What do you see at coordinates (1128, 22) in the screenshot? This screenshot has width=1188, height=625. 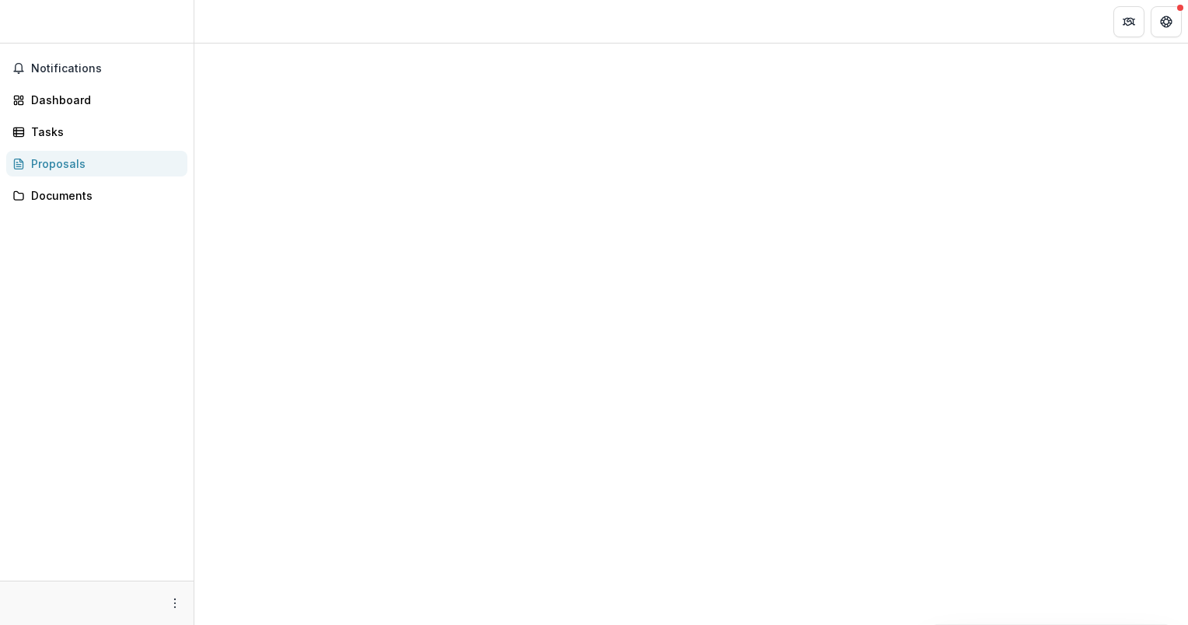 I see `button: Partners` at bounding box center [1128, 22].